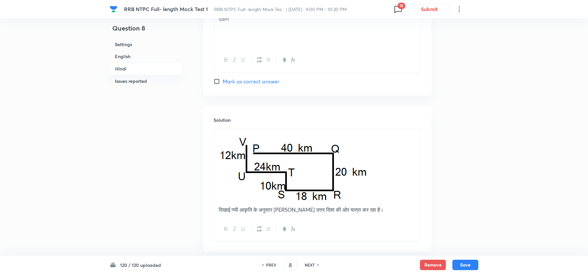  Describe the element at coordinates (271, 265) in the screenshot. I see `h6: PREV` at that location.